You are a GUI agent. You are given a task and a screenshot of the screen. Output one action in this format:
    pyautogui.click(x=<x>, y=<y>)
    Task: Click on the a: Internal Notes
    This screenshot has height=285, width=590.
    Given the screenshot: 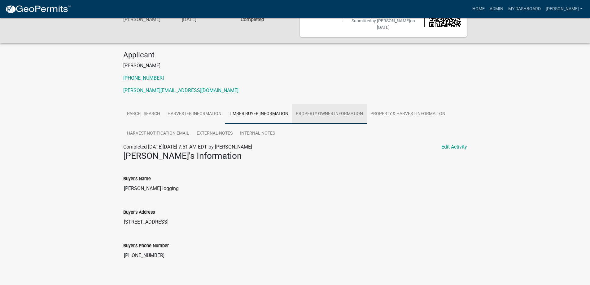 What is the action you would take?
    pyautogui.click(x=257, y=134)
    